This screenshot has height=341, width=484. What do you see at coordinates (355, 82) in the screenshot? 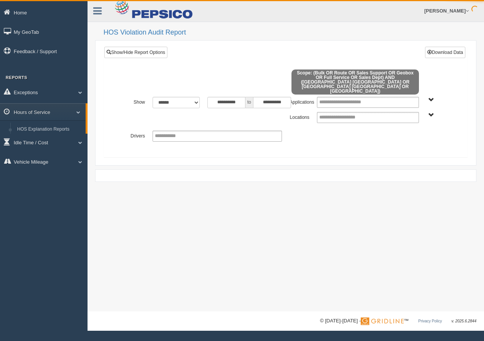
I see `span: Scope: (Bulk OR Route OR Sales Support OR Geobox OR Full Service OR Sales Dept) AND ([GEOGRAPHIC_...` at bounding box center [355, 82].